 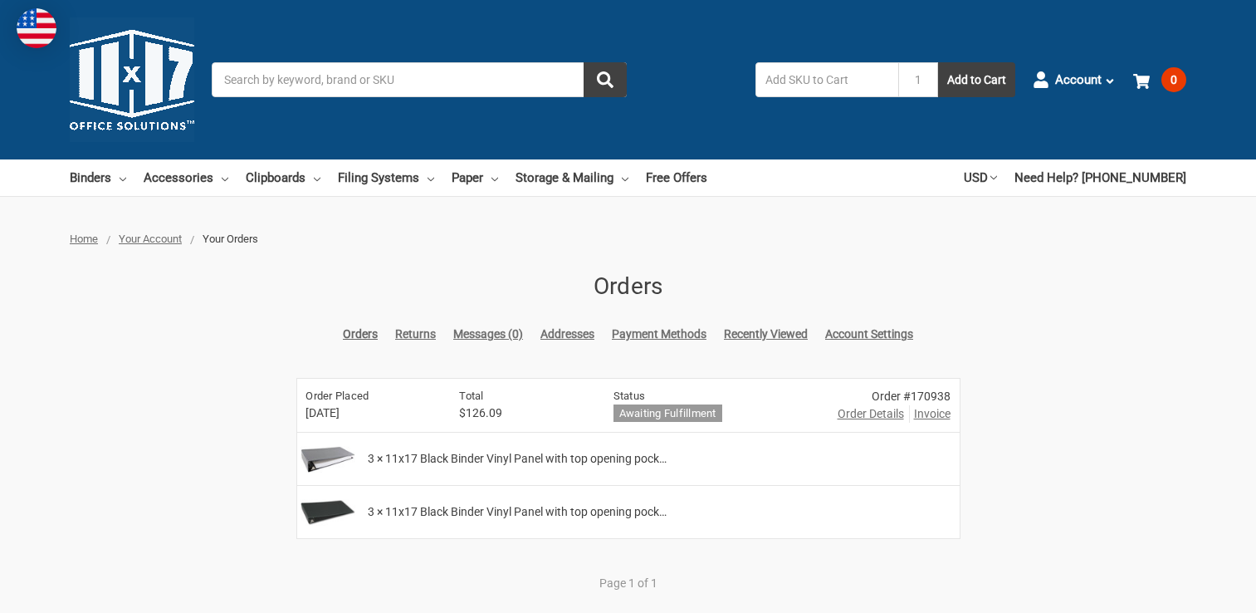 What do you see at coordinates (283, 178) in the screenshot?
I see `a: Clipboards` at bounding box center [283, 178].